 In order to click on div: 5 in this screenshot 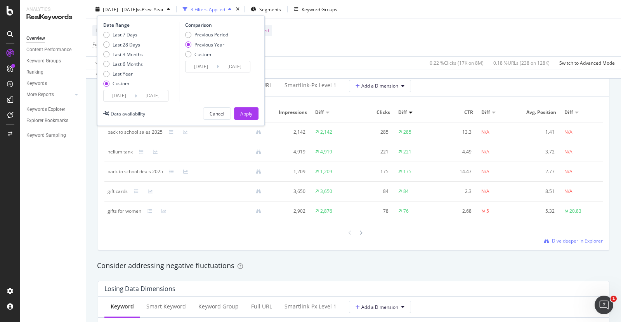, I will do `click(487, 211)`.